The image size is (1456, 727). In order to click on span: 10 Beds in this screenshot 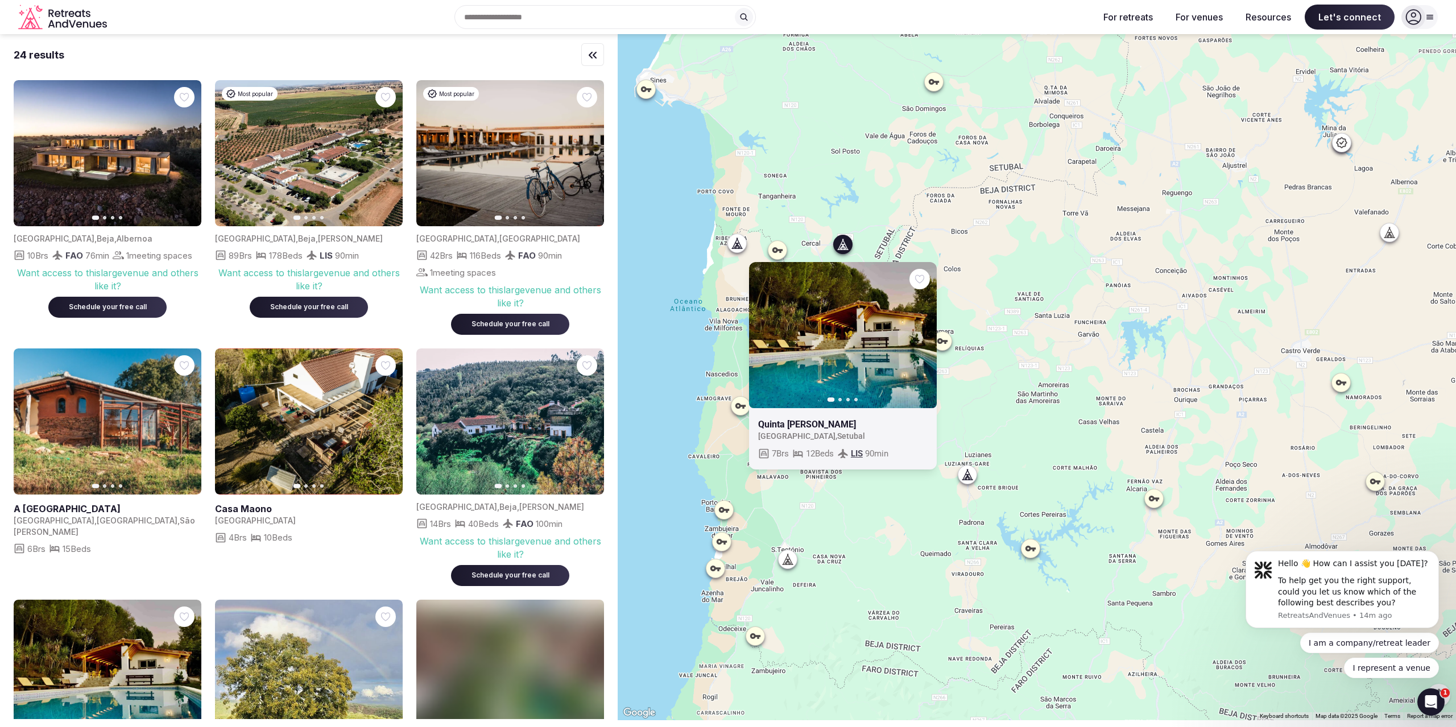, I will do `click(278, 537)`.